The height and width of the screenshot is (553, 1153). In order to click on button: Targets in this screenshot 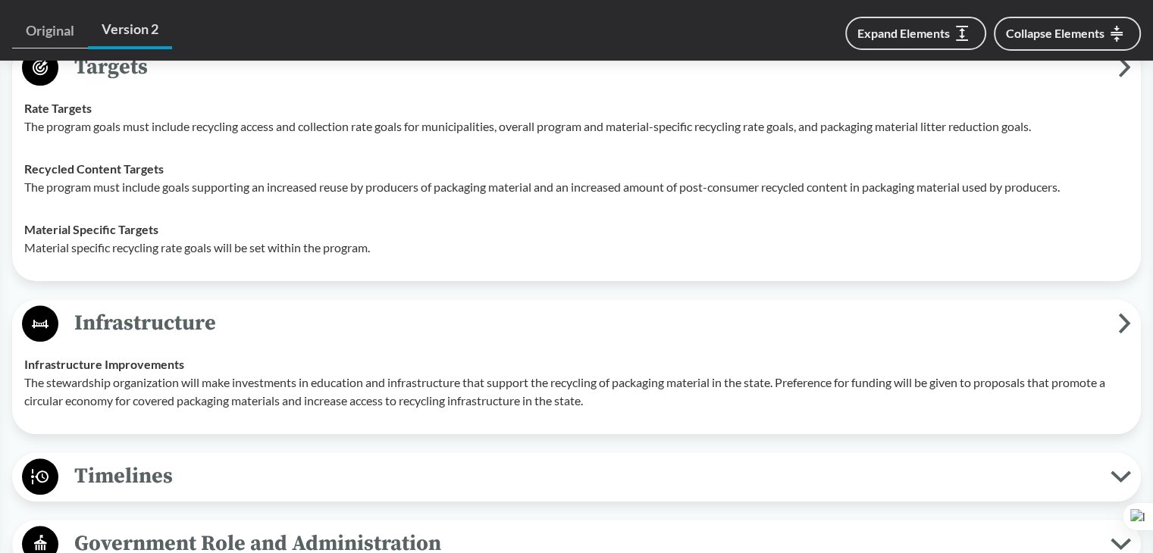, I will do `click(576, 67)`.